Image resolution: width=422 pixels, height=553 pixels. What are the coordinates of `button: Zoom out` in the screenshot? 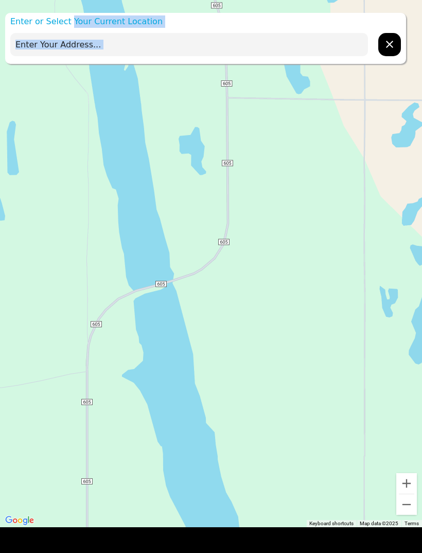 It's located at (407, 504).